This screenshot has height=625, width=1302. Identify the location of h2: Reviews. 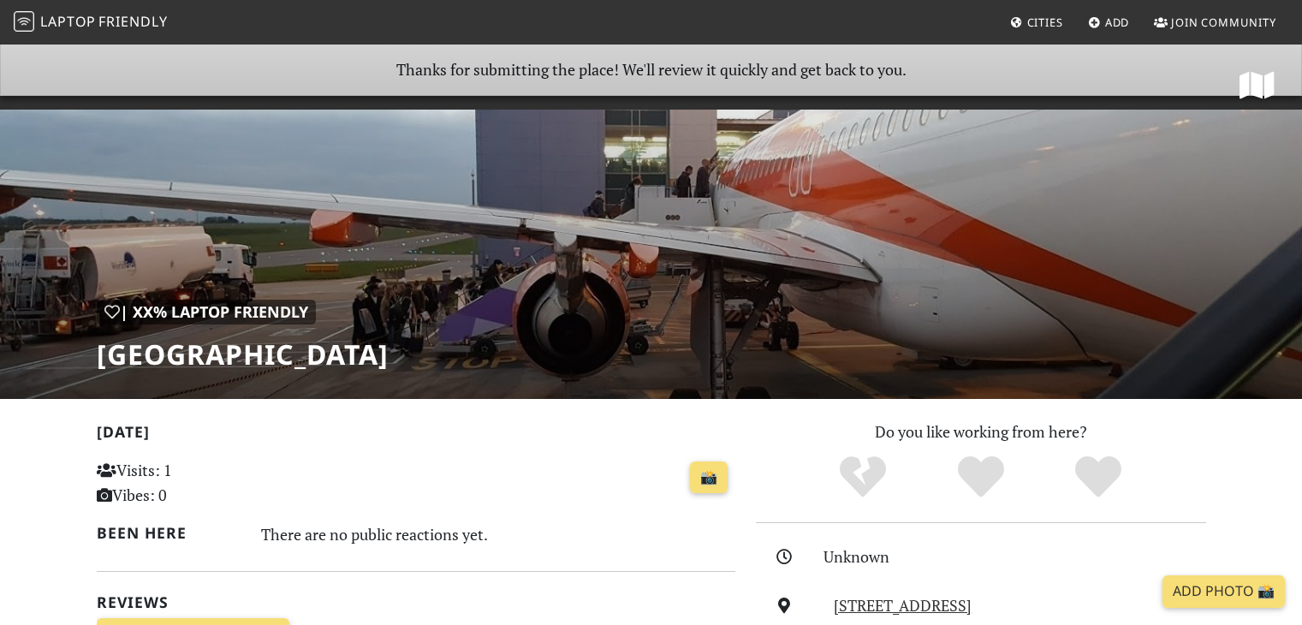
(416, 602).